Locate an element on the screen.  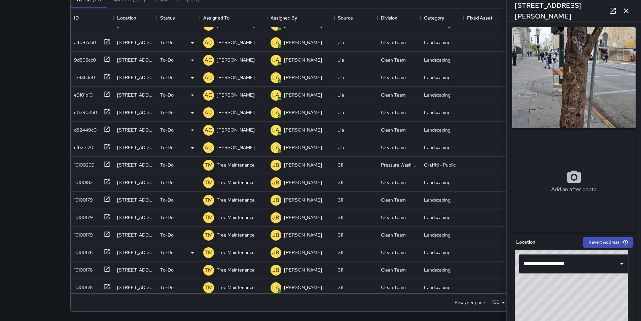
div: e9101b10 is located at coordinates (82, 94).